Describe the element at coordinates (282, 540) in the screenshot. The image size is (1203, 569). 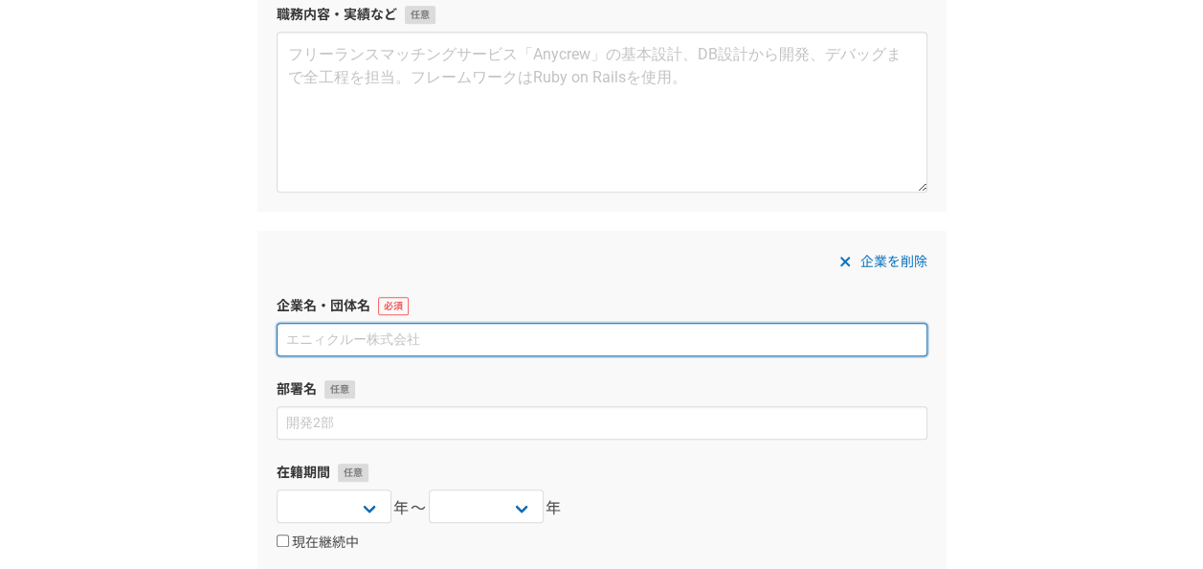
I see `input: 現在継続中` at that location.